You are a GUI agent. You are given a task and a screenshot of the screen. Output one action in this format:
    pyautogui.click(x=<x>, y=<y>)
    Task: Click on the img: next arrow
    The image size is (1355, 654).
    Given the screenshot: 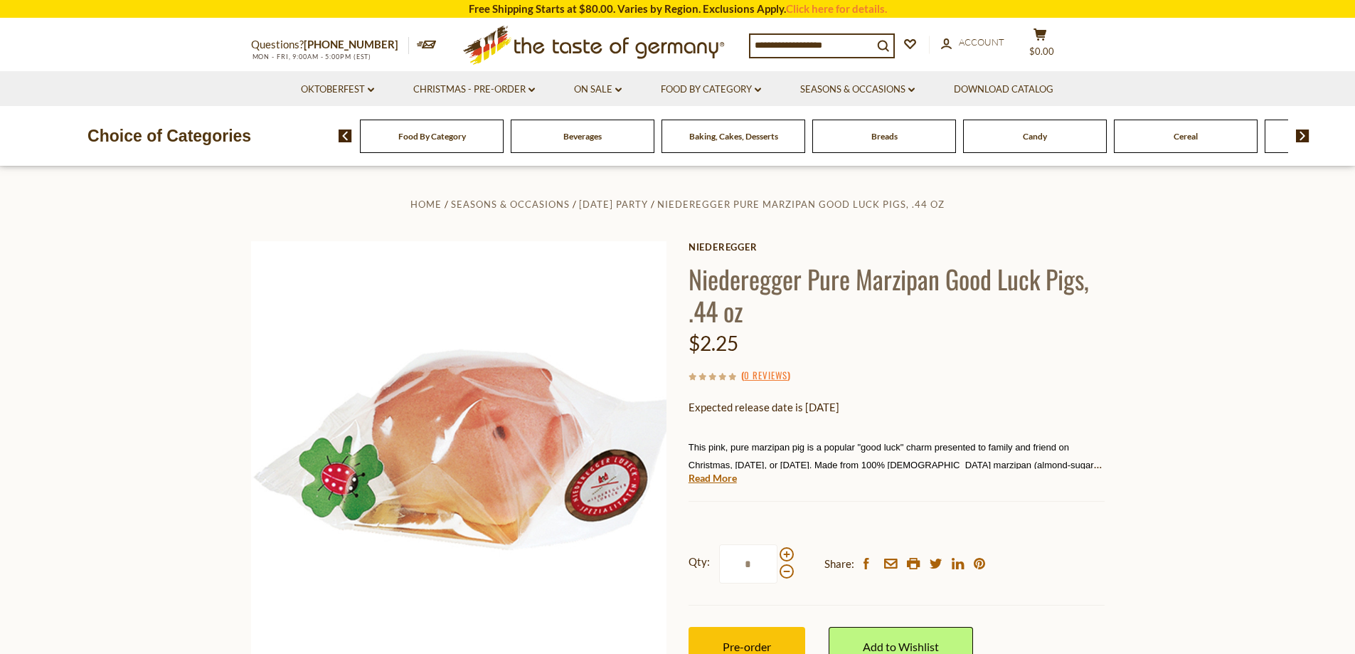 What is the action you would take?
    pyautogui.click(x=1303, y=136)
    